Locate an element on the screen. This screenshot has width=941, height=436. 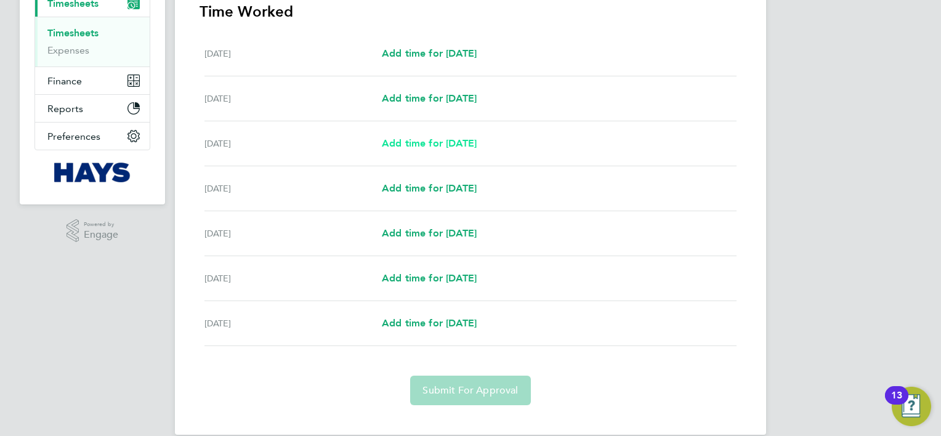
button: Finance is located at coordinates (92, 81).